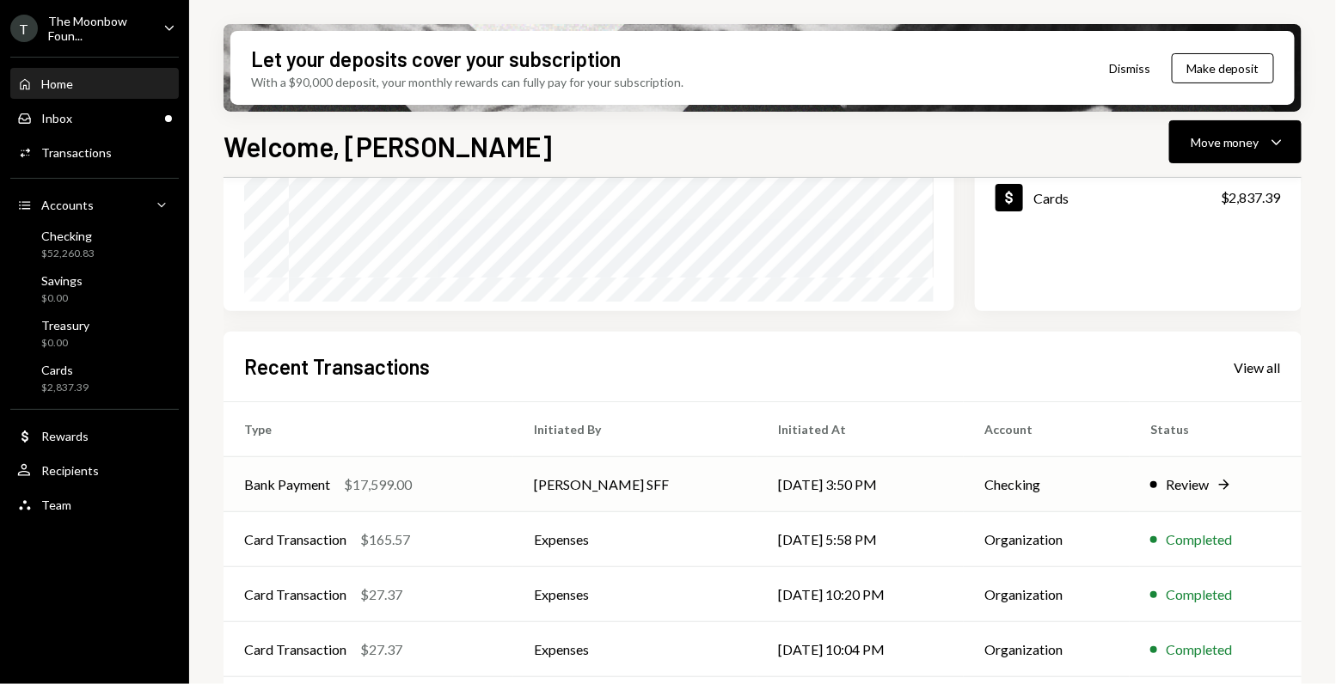 The width and height of the screenshot is (1336, 684). What do you see at coordinates (24, 28) in the screenshot?
I see `div: T` at bounding box center [24, 28].